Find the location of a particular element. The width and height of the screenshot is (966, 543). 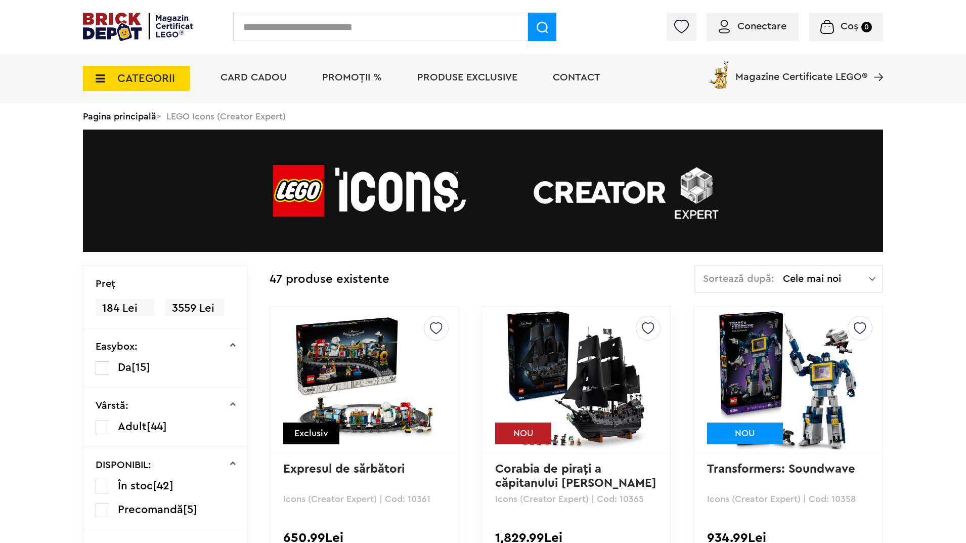

span: Coș is located at coordinates (849, 26).